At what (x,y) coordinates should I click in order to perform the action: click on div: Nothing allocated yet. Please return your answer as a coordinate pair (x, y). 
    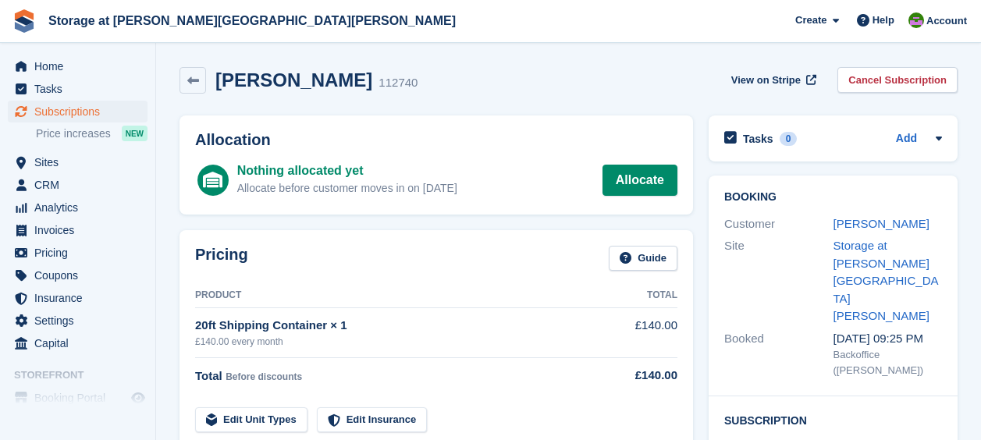
    Looking at the image, I should click on (347, 171).